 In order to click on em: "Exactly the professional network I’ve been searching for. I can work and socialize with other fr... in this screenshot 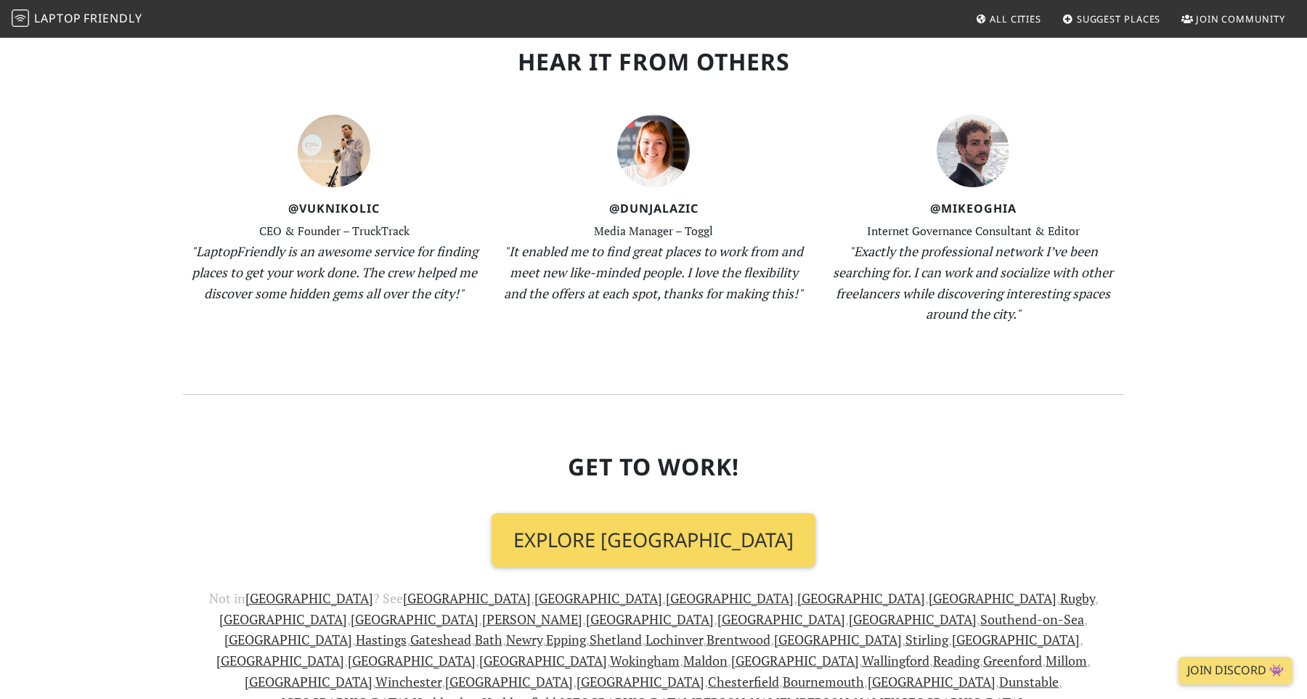, I will do `click(973, 283)`.